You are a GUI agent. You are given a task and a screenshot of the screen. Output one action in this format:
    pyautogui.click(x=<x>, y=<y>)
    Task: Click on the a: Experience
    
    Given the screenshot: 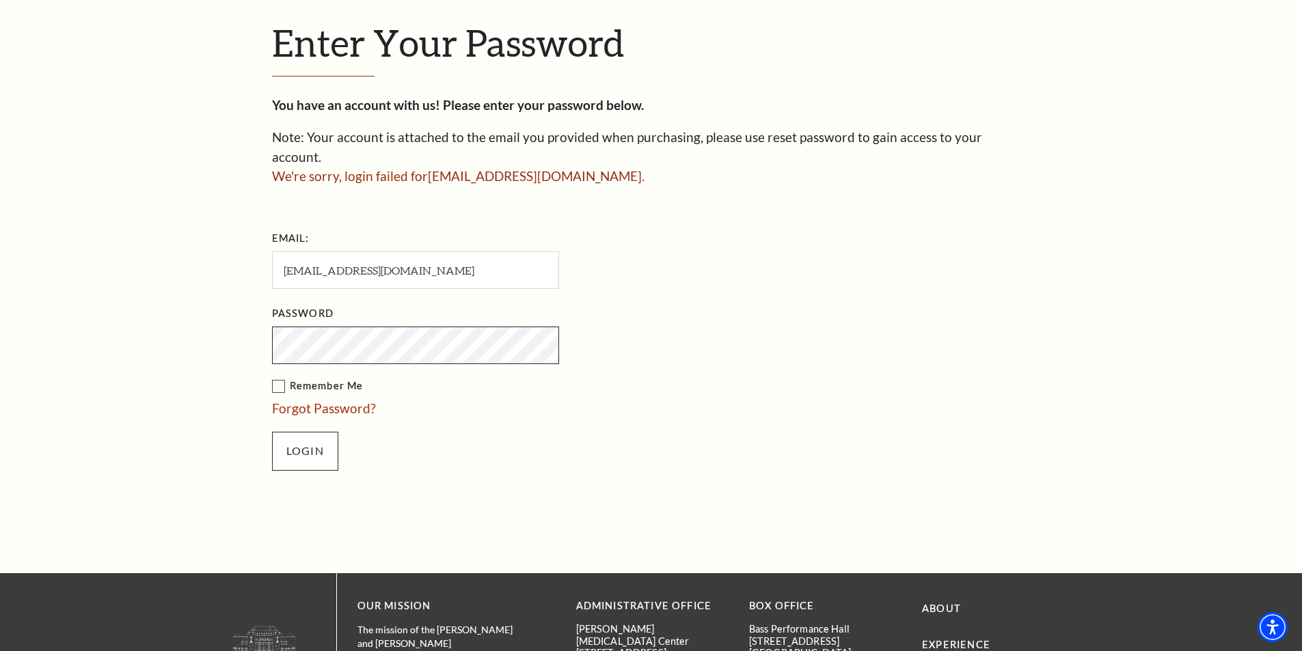 What is the action you would take?
    pyautogui.click(x=956, y=644)
    